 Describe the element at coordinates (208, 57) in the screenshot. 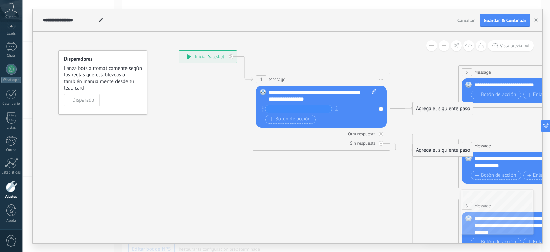

I see `div: Iniciar Salesbot` at that location.